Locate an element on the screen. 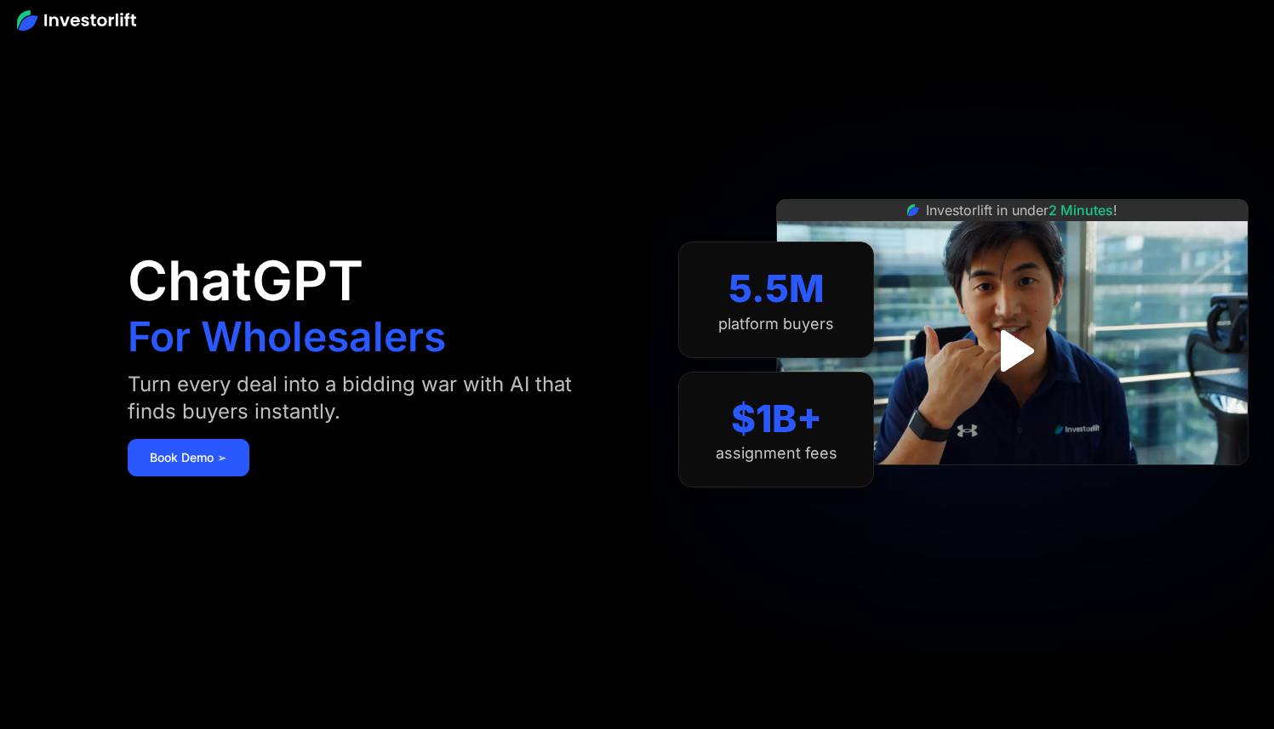  div: platform buyers is located at coordinates (776, 324).